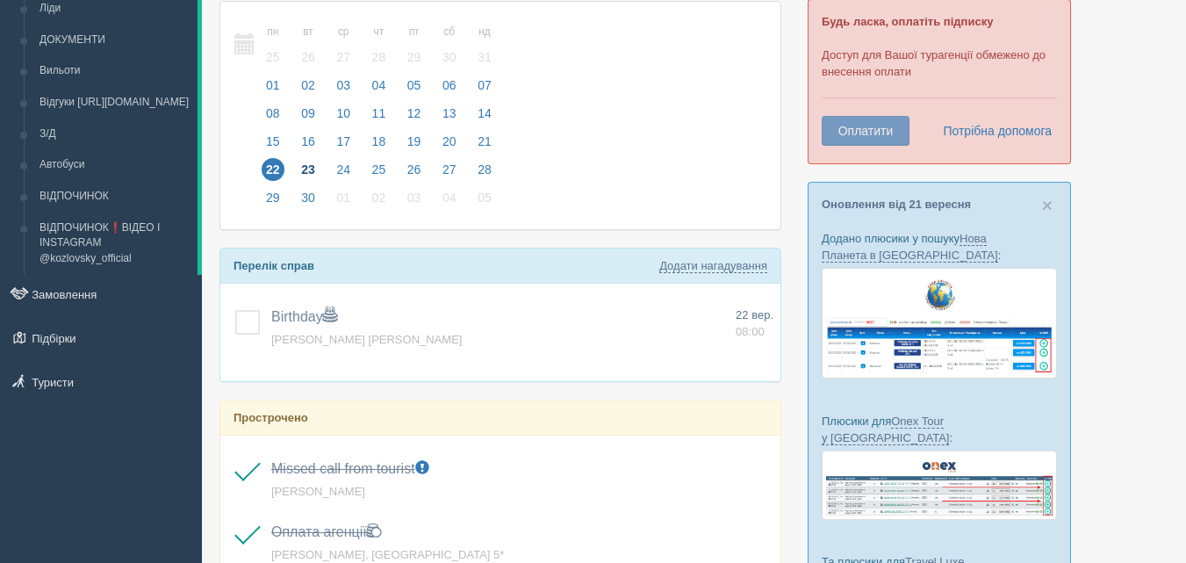 The width and height of the screenshot is (1186, 563). I want to click on span: 05, so click(485, 198).